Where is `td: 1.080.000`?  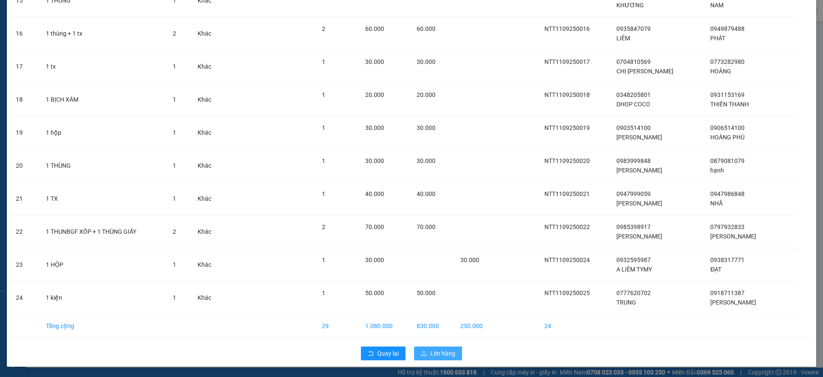 td: 1.080.000 is located at coordinates (384, 326).